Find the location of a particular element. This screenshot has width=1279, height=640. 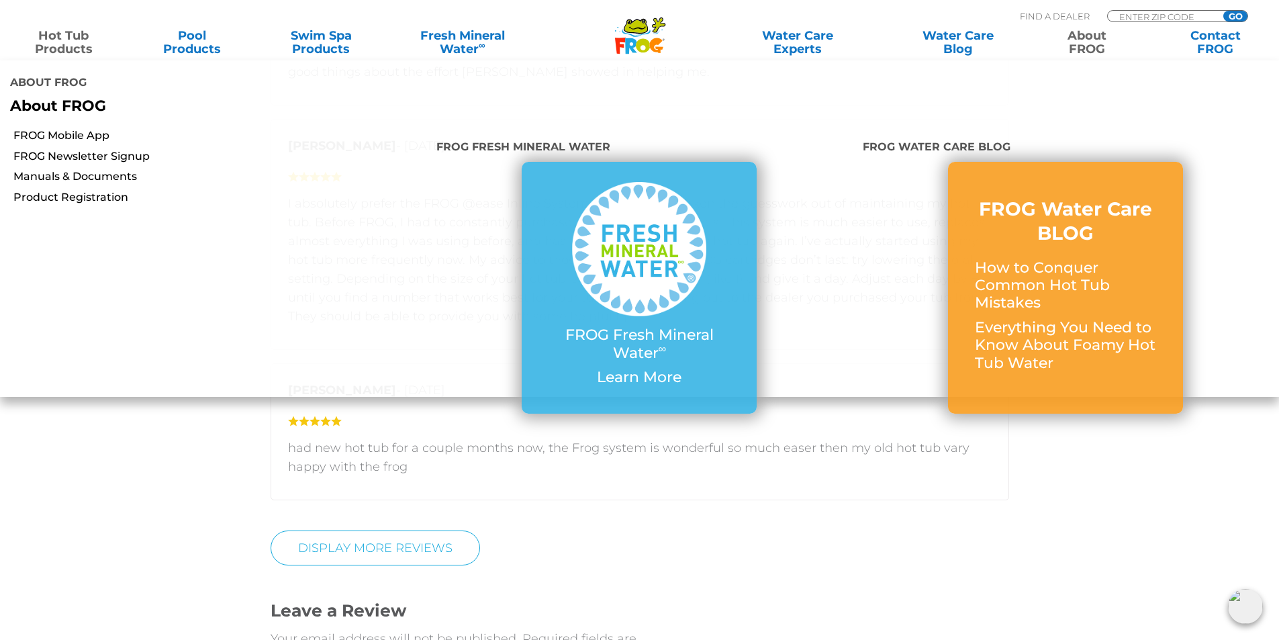

p: FROG Fresh Mineral Water is located at coordinates (639, 344).